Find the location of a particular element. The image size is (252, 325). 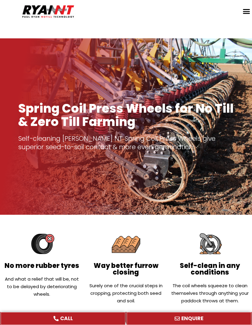

span: ENQUIRE is located at coordinates (192, 318).